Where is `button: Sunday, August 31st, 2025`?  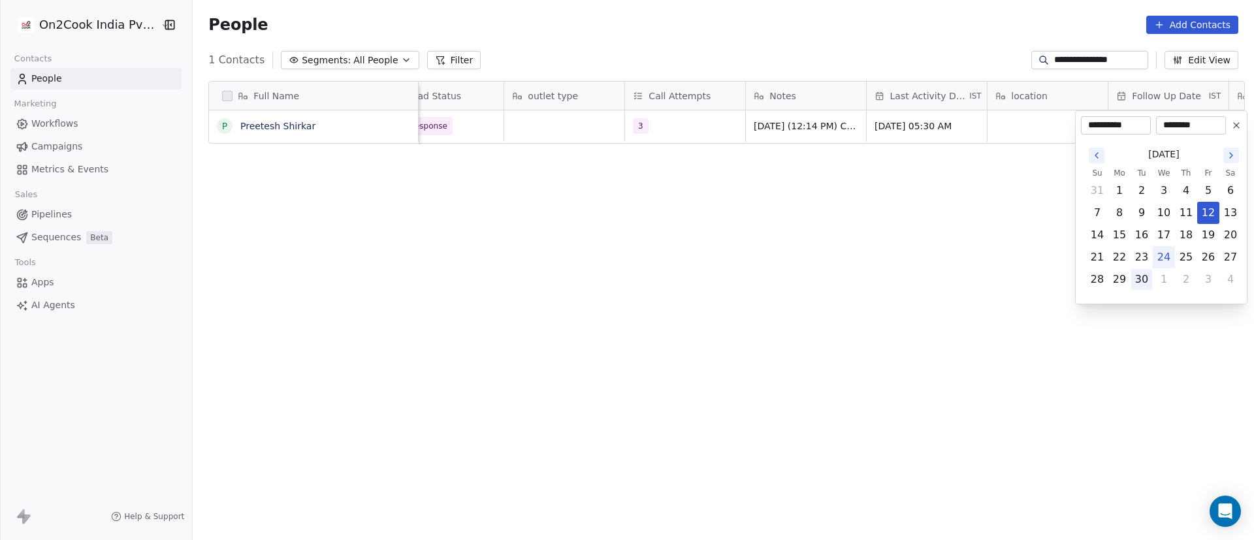 button: Sunday, August 31st, 2025 is located at coordinates (1098, 191).